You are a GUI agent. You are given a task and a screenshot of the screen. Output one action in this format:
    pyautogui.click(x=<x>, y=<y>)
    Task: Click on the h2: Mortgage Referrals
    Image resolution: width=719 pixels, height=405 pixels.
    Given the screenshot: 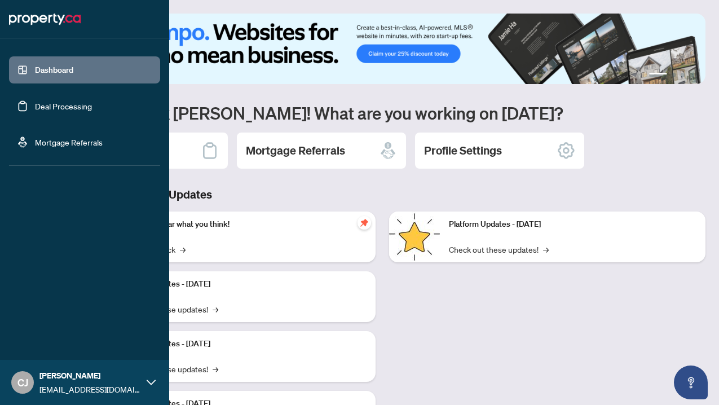 What is the action you would take?
    pyautogui.click(x=295, y=151)
    